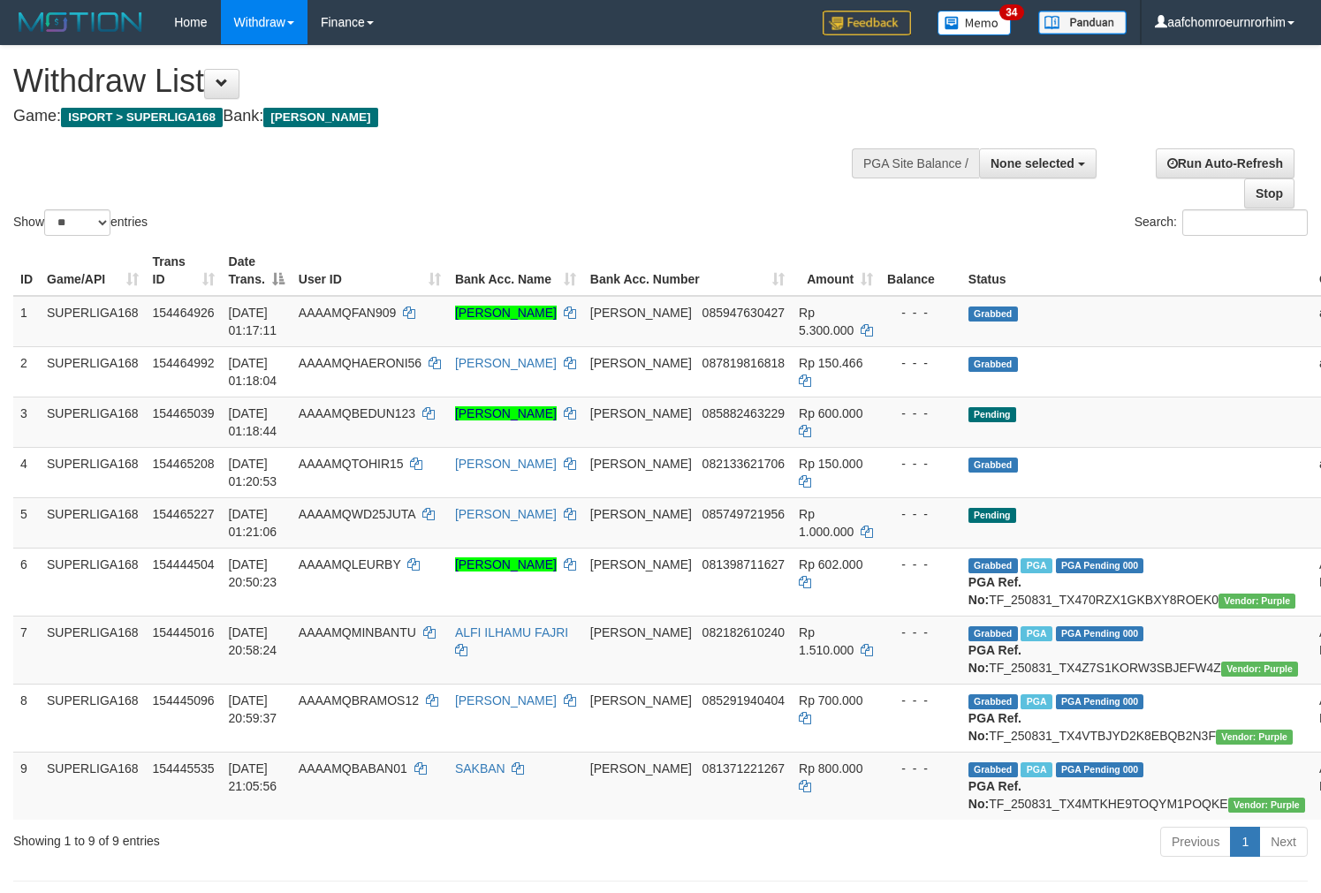  I want to click on th: Status, so click(1136, 270).